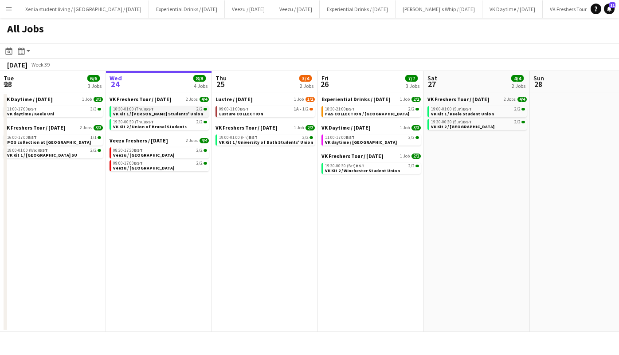  What do you see at coordinates (339, 109) in the screenshot?
I see `span: 18:30-21:00` at bounding box center [339, 109].